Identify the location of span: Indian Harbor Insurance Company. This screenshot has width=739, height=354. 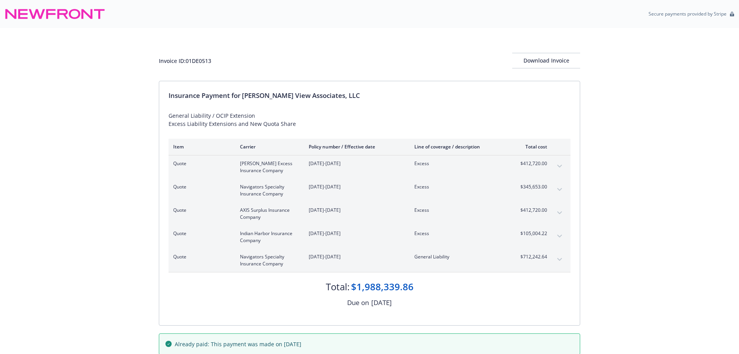
(268, 237).